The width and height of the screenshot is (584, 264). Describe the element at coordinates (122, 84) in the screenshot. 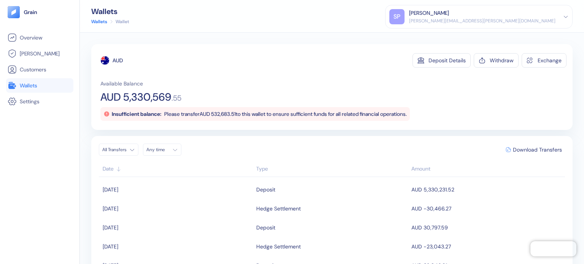

I see `span: Available Balance` at that location.